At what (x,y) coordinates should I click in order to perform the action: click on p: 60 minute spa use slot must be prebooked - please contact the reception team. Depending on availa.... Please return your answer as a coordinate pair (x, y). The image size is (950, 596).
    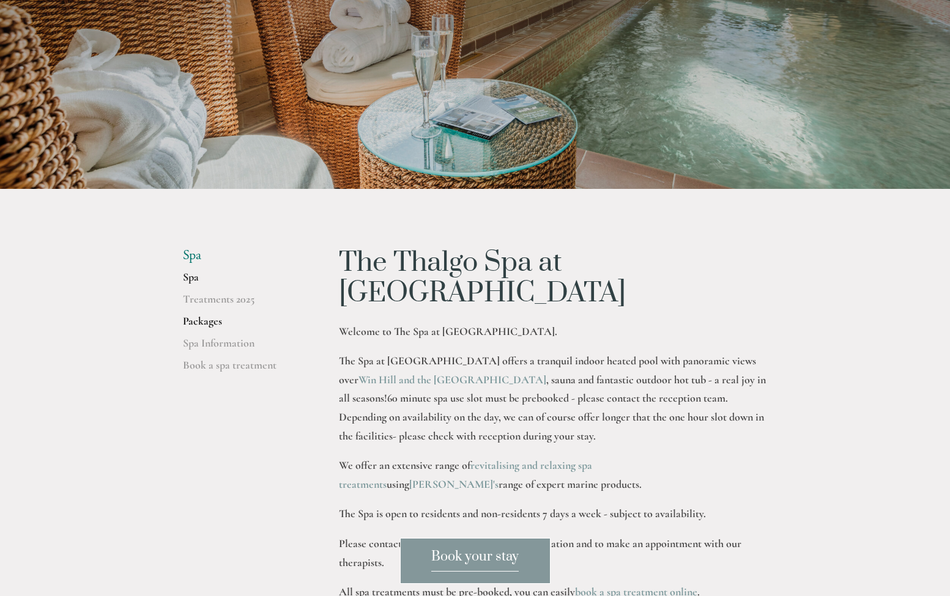
    Looking at the image, I should click on (553, 398).